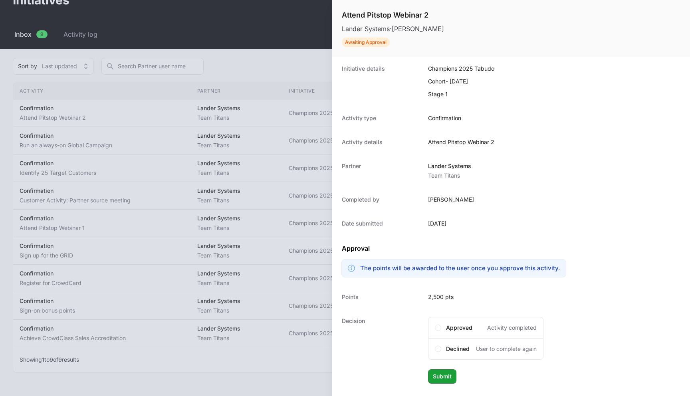 This screenshot has height=396, width=690. What do you see at coordinates (380, 118) in the screenshot?
I see `dt: Activity type` at bounding box center [380, 118].